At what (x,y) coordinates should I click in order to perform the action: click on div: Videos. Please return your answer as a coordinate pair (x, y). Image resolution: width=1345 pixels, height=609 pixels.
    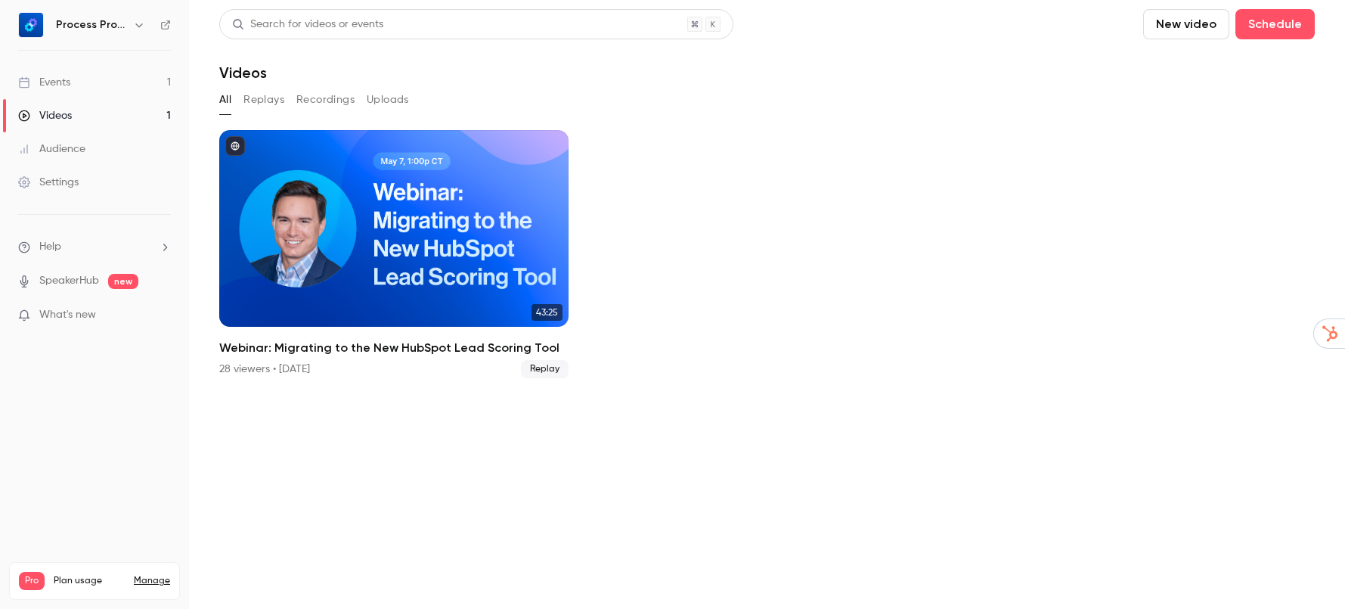
    Looking at the image, I should click on (45, 116).